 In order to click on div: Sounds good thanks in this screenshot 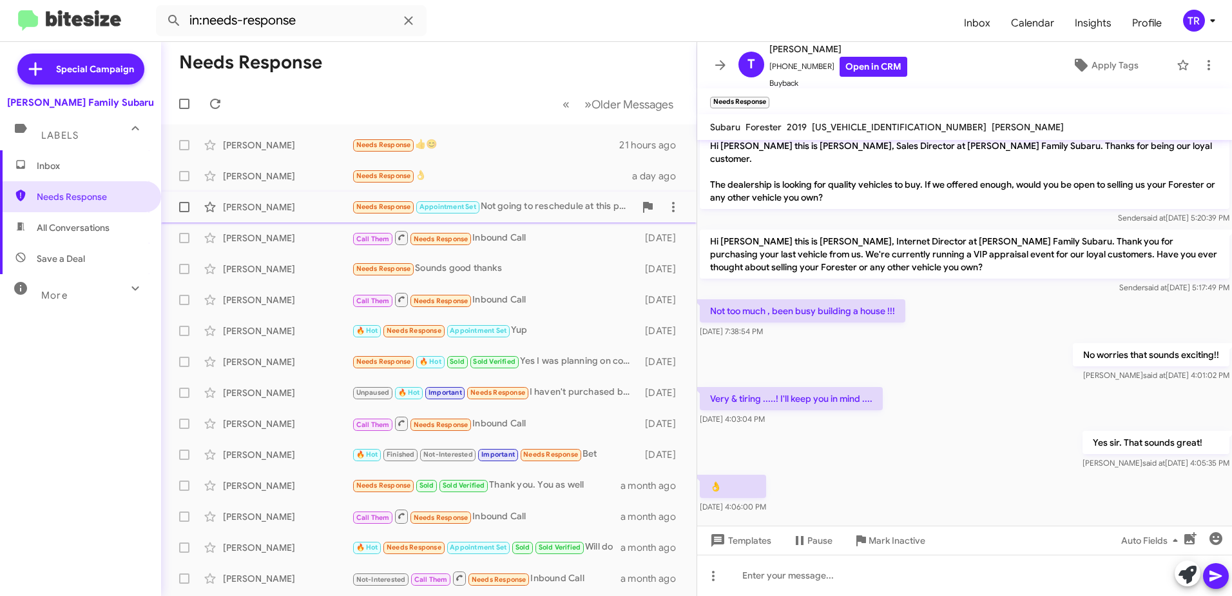, I will do `click(496, 268)`.